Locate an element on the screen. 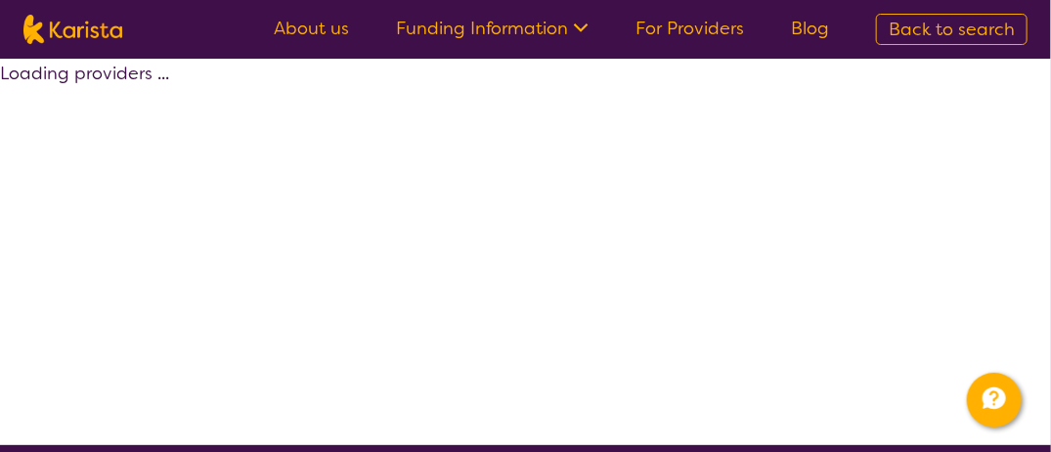 This screenshot has width=1051, height=452. img: Karista logo is located at coordinates (72, 29).